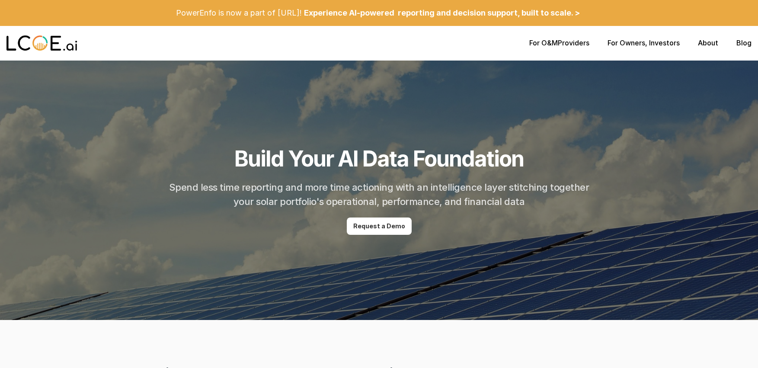  What do you see at coordinates (544, 43) in the screenshot?
I see `a: For O&M` at bounding box center [544, 43].